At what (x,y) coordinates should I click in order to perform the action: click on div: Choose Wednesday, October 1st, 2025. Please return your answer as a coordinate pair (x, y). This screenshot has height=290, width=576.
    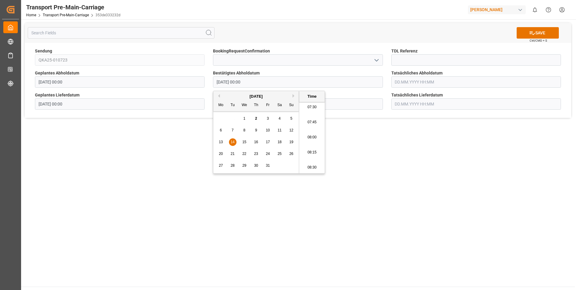
    Looking at the image, I should click on (244, 118).